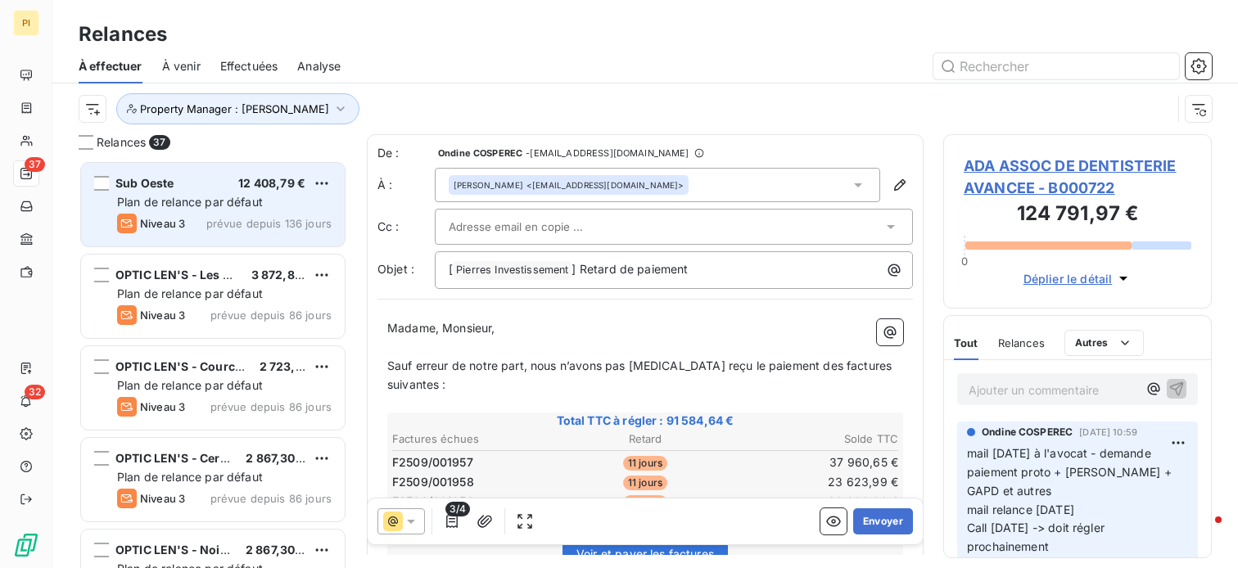  Describe the element at coordinates (1077, 177) in the screenshot. I see `span: ADA ASSOC DE DENTISTERIE AVANCEE - B000722` at that location.